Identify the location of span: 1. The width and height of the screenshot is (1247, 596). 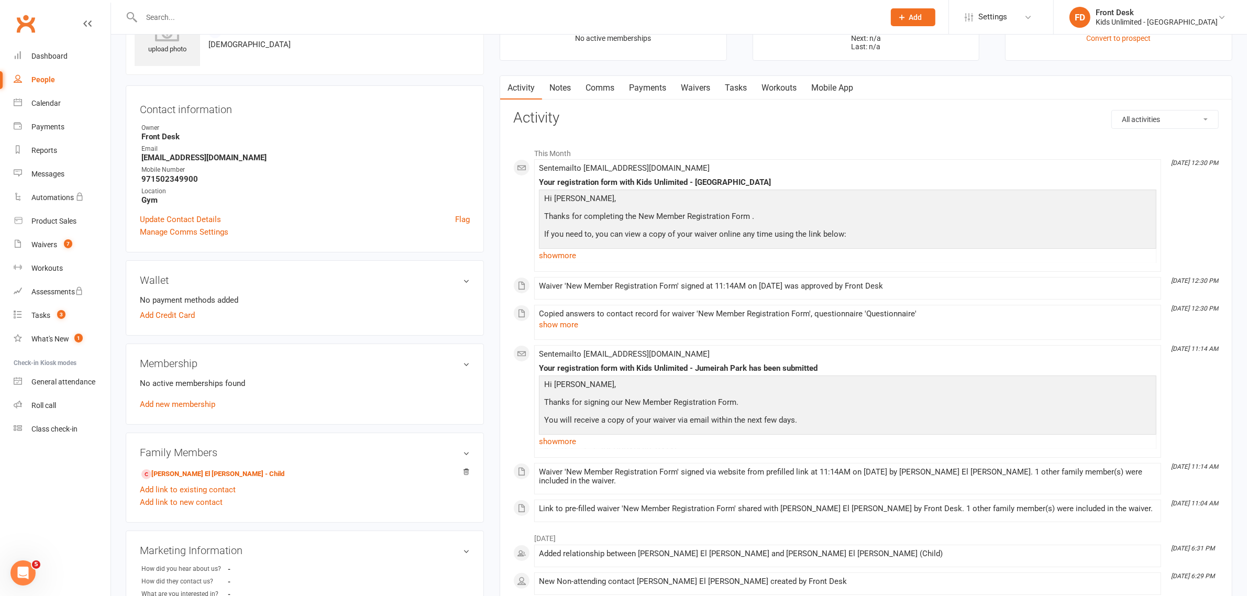
(79, 338).